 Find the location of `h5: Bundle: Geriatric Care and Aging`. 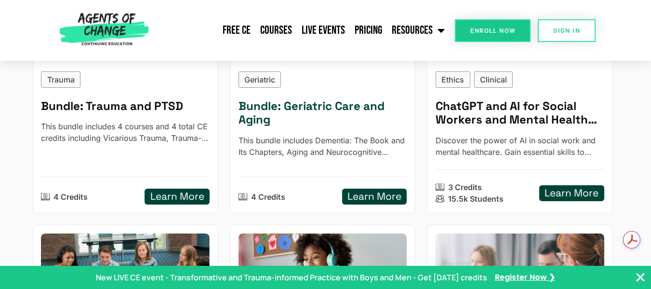

h5: Bundle: Geriatric Care and Aging is located at coordinates (323, 113).